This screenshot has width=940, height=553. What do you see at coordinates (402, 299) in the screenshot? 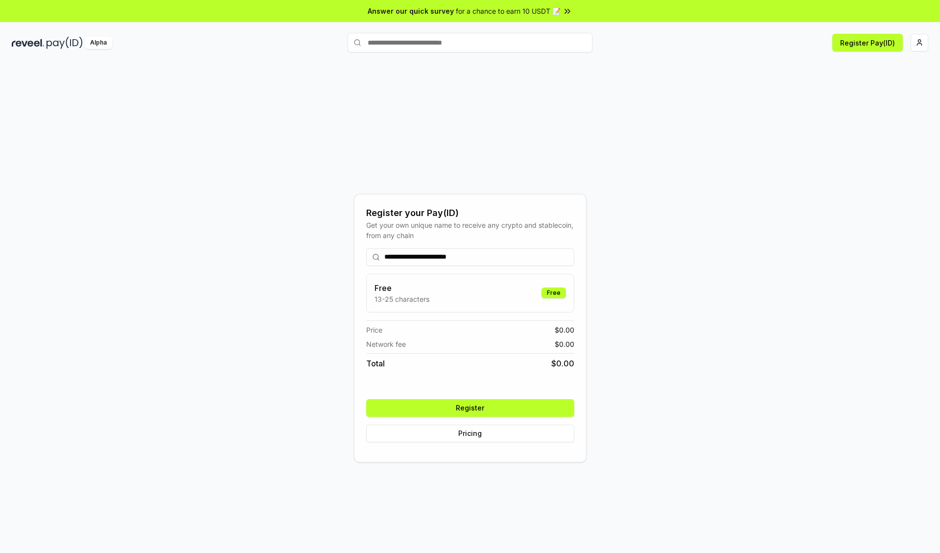
I see `p: 13-25 characters` at bounding box center [402, 299].